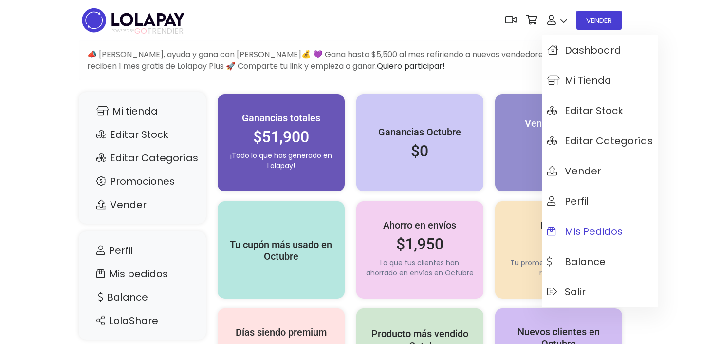 The width and height of the screenshot is (701, 344). What do you see at coordinates (420, 244) in the screenshot?
I see `h2: $1,950` at bounding box center [420, 244].